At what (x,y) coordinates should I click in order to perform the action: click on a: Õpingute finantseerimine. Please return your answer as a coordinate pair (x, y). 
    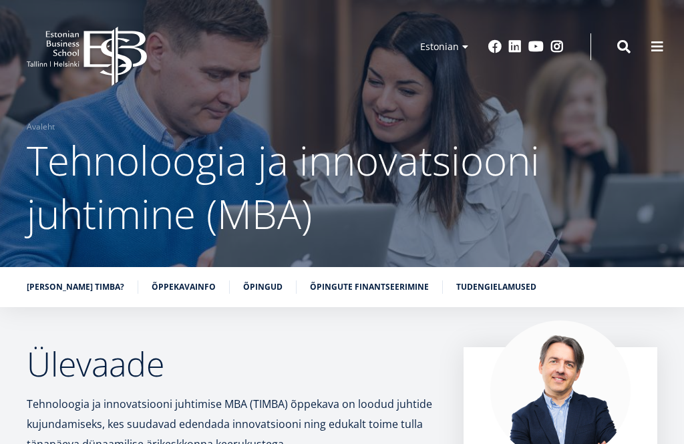
    Looking at the image, I should click on (369, 287).